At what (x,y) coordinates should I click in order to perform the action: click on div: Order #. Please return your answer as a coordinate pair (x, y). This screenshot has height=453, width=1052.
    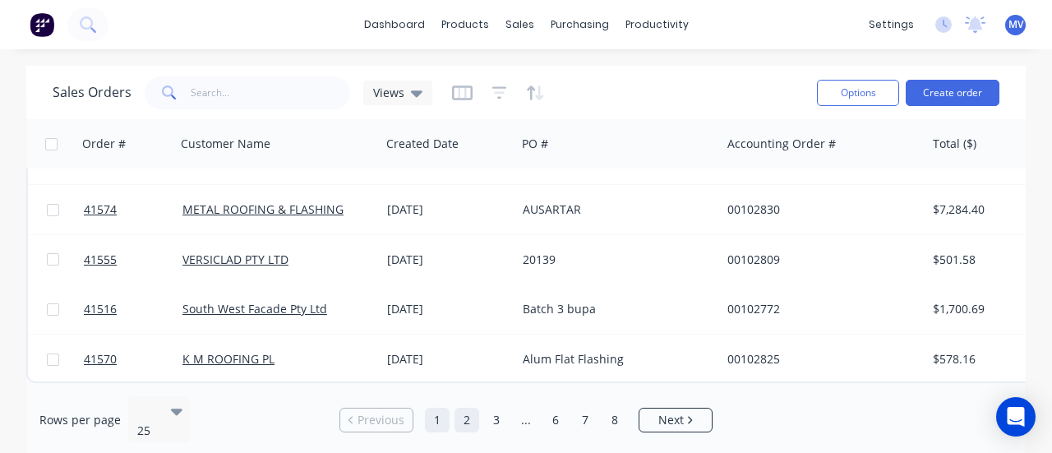
    Looking at the image, I should click on (104, 144).